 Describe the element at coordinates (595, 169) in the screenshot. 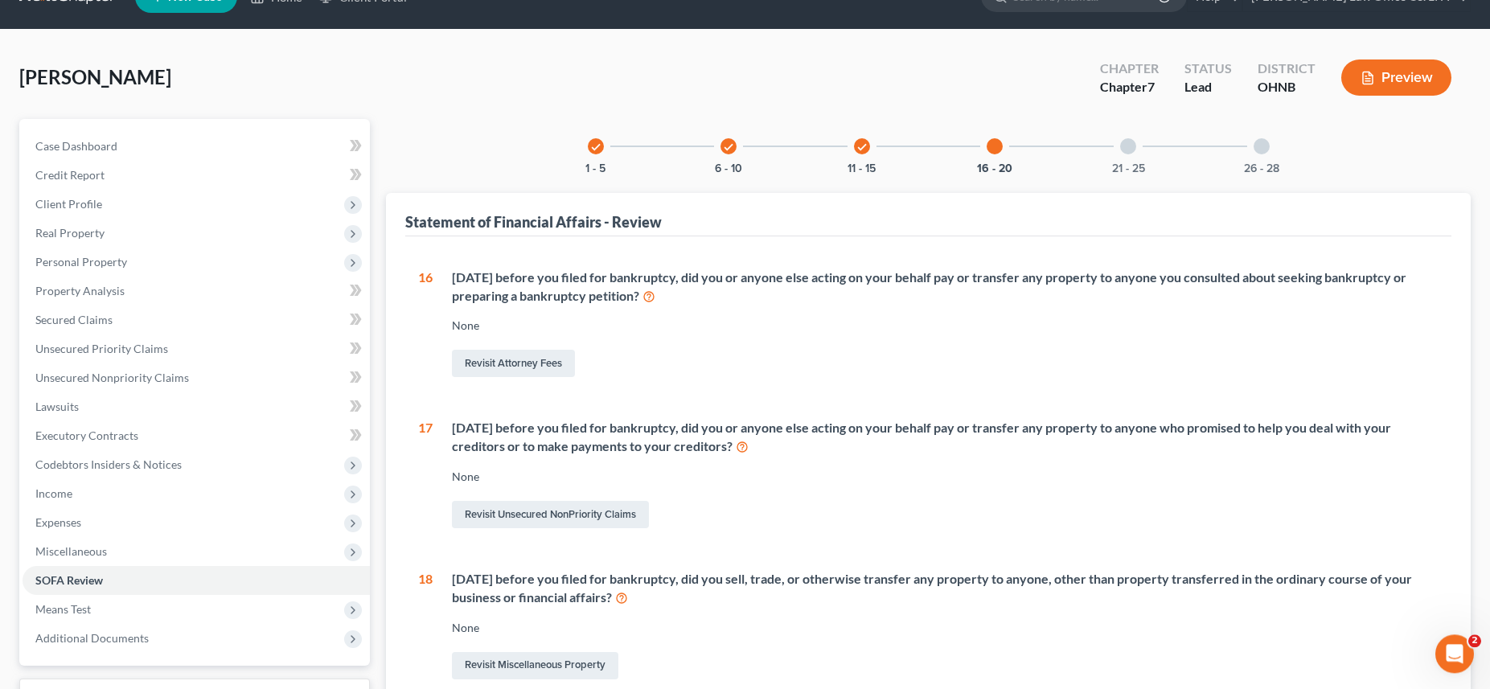

I see `button: 1 - 5` at that location.